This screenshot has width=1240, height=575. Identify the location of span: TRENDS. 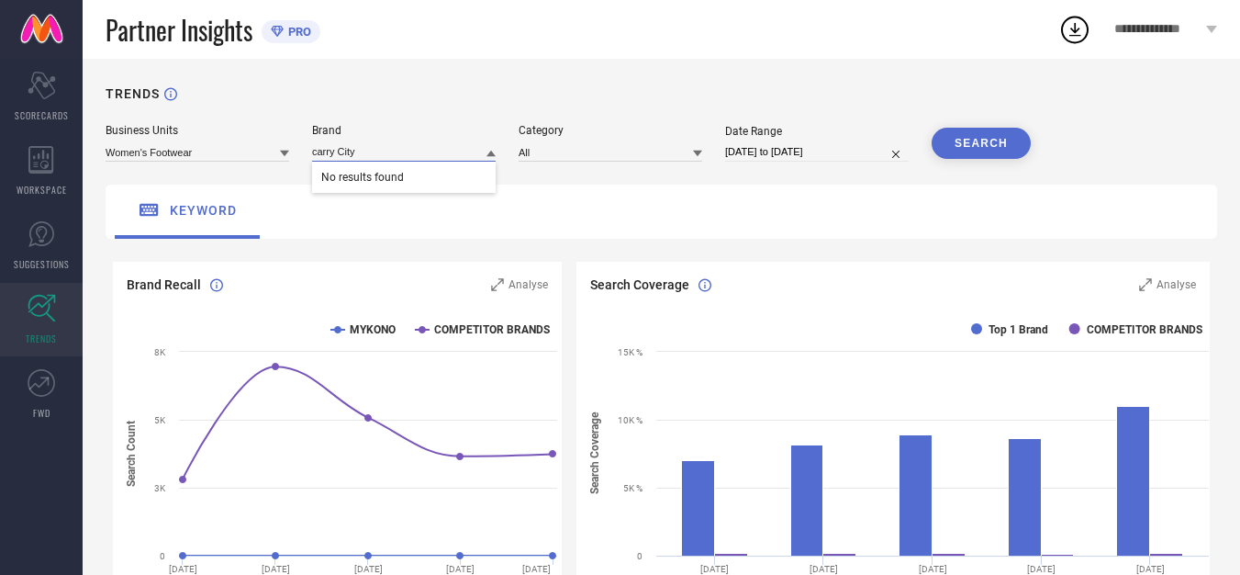
(41, 338).